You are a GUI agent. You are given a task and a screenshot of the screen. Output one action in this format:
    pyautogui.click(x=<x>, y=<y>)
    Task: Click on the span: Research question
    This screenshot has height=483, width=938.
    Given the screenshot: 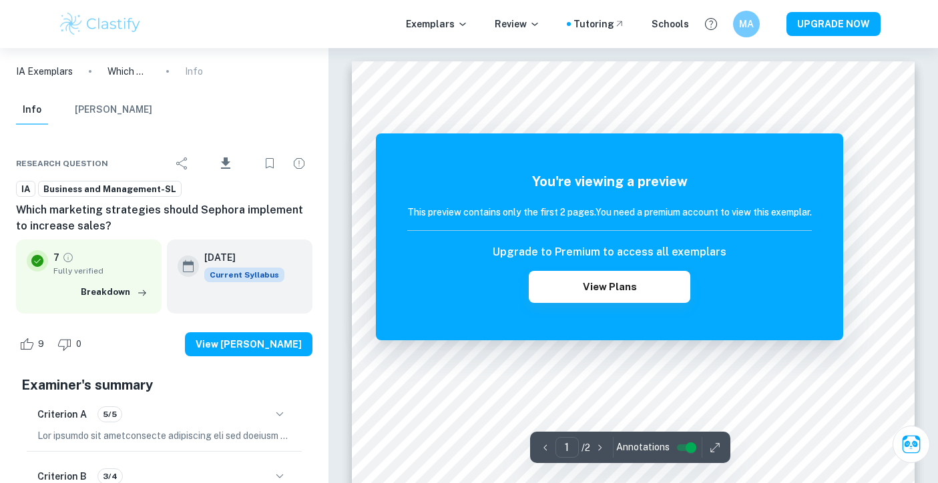 What is the action you would take?
    pyautogui.click(x=62, y=164)
    